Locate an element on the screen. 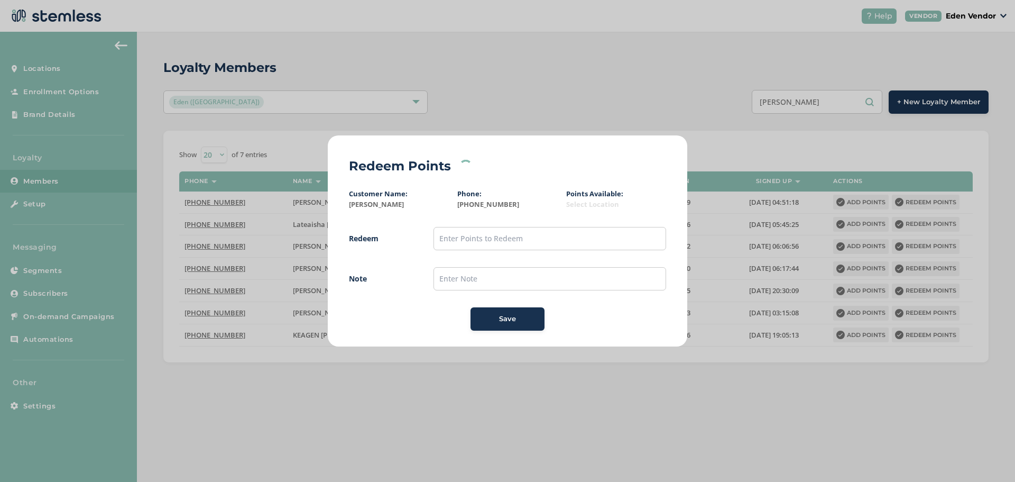 This screenshot has height=482, width=1015. label: Redeem is located at coordinates (381, 238).